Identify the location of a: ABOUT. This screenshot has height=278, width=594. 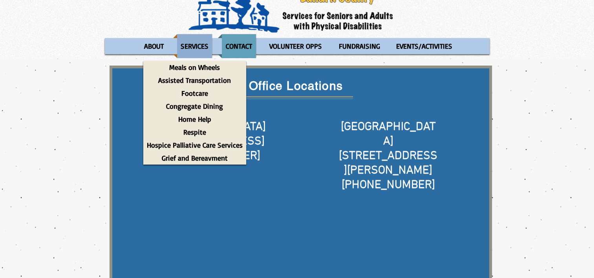
(154, 46).